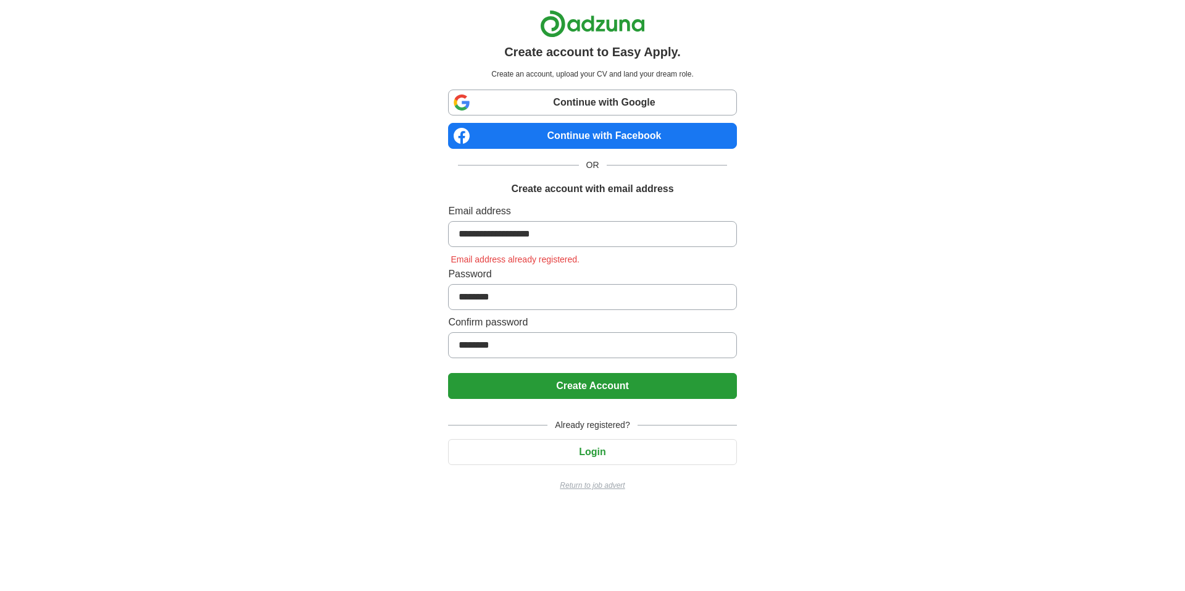 The width and height of the screenshot is (1185, 591). I want to click on a: Continue with Google, so click(592, 102).